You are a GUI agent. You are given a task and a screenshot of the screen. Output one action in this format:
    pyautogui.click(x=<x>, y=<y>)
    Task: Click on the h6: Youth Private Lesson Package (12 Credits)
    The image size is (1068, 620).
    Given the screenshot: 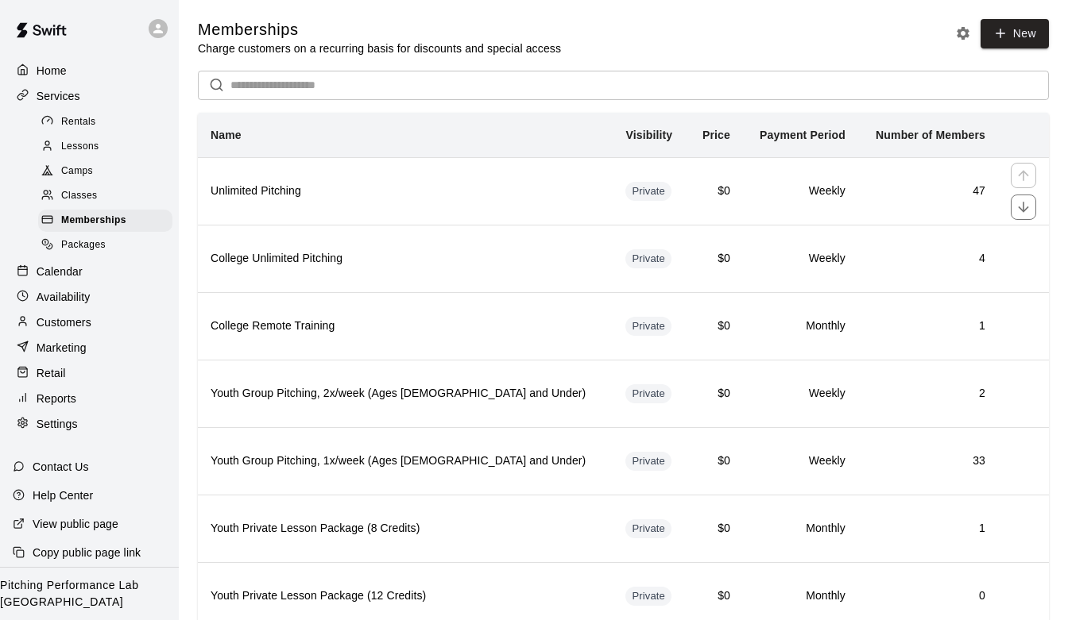 What is the action you would take?
    pyautogui.click(x=405, y=597)
    